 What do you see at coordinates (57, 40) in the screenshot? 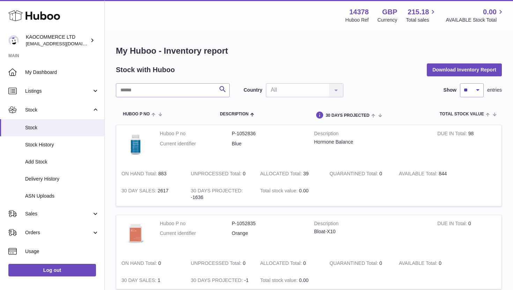
I see `div: KAOCOMMERCE LTD` at bounding box center [57, 40].